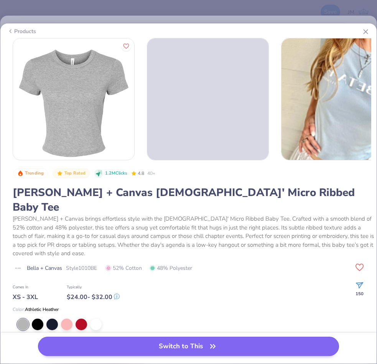 The width and height of the screenshot is (377, 364). Describe the element at coordinates (171, 268) in the screenshot. I see `span: 48% Polyester` at that location.